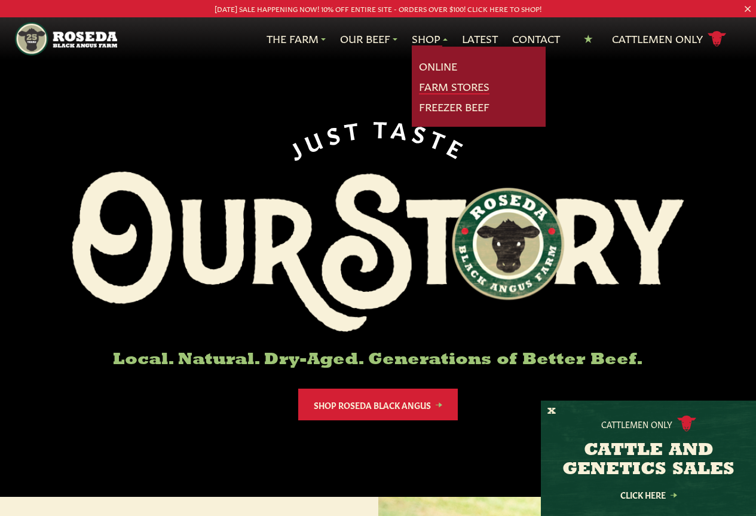 The height and width of the screenshot is (516, 756). What do you see at coordinates (378, 138) in the screenshot?
I see `div: JUST TASTE` at bounding box center [378, 138].